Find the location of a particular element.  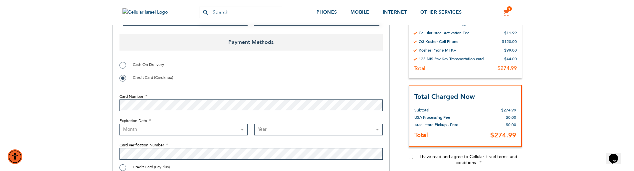

input: Search is located at coordinates (240, 12).